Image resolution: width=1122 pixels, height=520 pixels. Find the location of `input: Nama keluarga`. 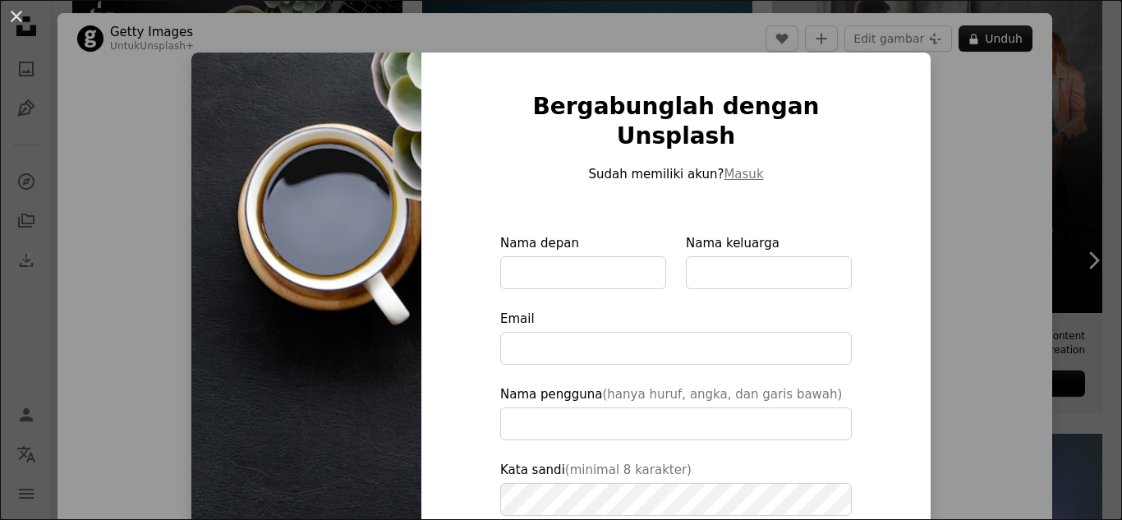

input: Nama keluarga is located at coordinates (769, 273).